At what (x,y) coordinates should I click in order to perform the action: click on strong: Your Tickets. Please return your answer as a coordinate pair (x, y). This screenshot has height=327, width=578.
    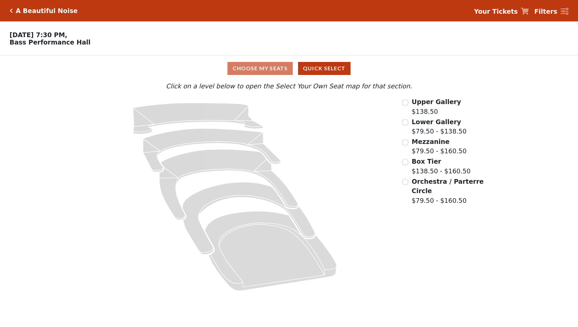
    Looking at the image, I should click on (496, 11).